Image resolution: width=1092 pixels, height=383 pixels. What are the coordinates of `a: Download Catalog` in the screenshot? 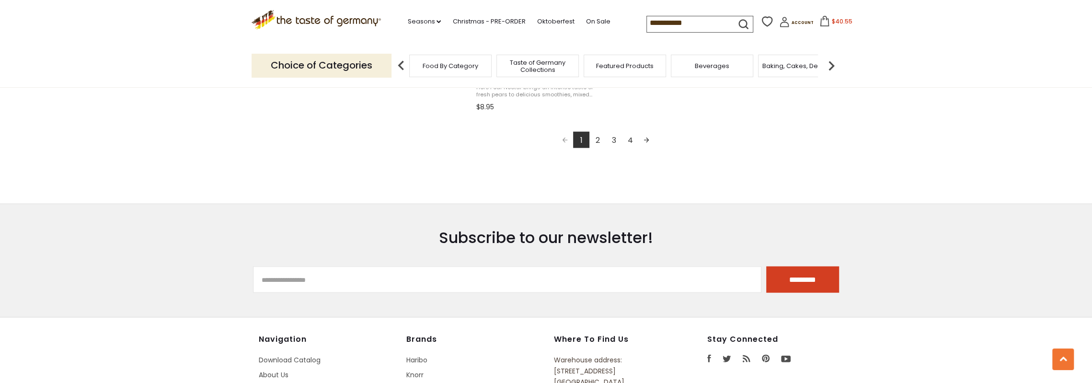 It's located at (289, 360).